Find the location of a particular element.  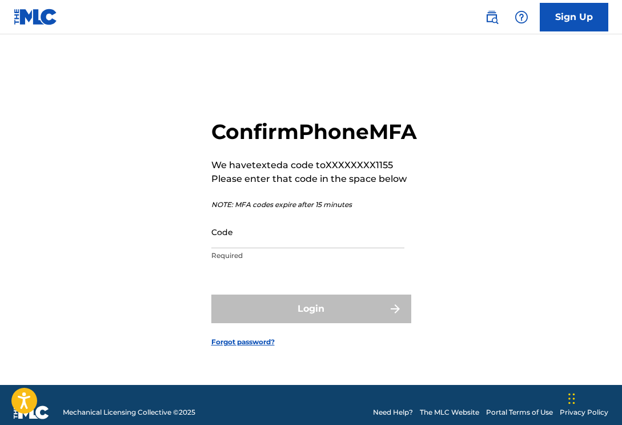

a: The MLC Website is located at coordinates (450, 412).